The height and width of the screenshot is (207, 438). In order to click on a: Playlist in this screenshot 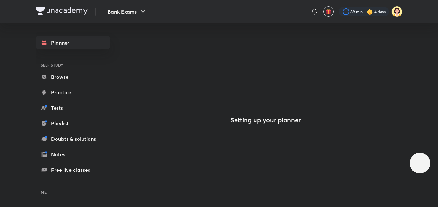, I will do `click(73, 123)`.